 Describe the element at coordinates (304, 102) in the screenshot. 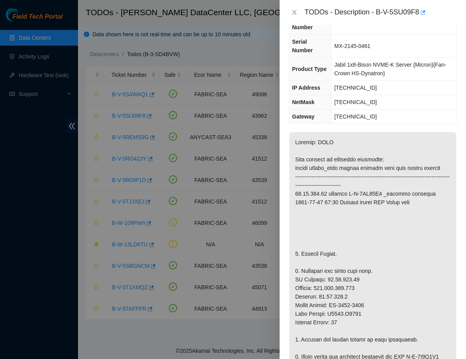

I see `span: NetMask` at that location.